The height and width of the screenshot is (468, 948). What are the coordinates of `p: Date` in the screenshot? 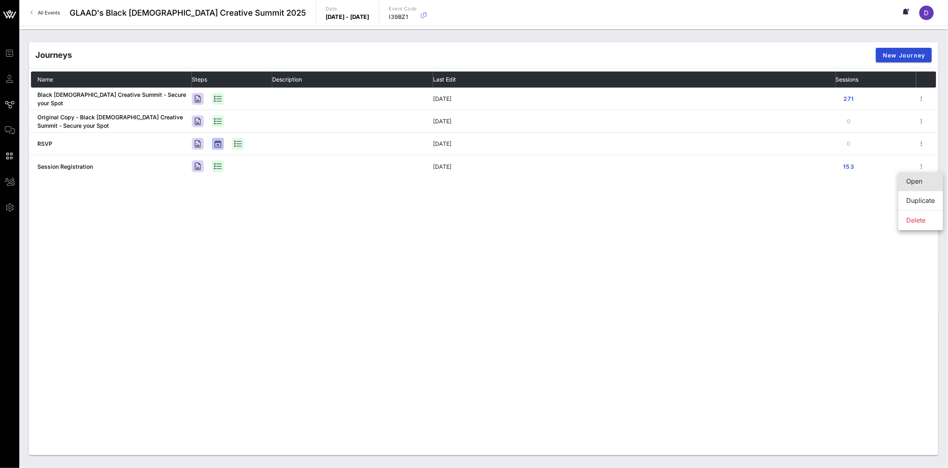 It's located at (347, 9).